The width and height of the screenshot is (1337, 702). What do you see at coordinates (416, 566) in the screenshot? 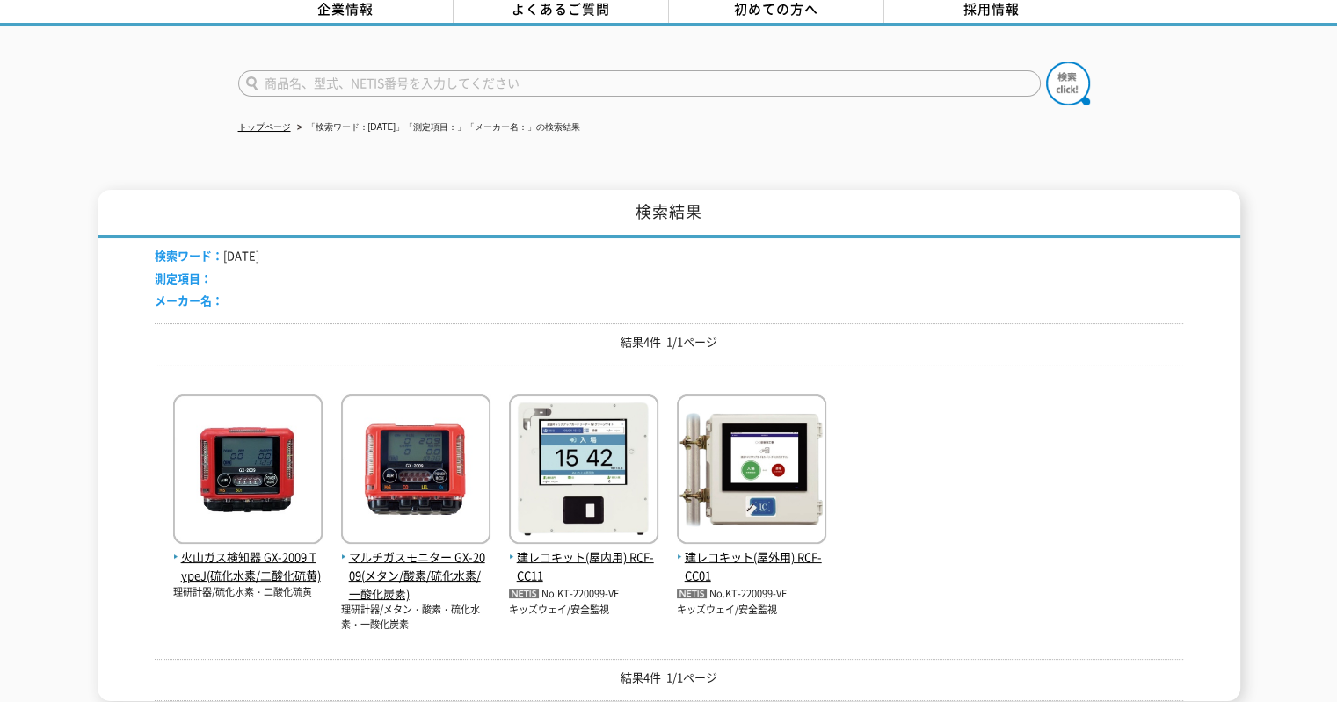
I see `a: マルチガスモニター GX-2009(メタン/酸素/硫化水素/一酸化炭素)` at bounding box center [416, 566].